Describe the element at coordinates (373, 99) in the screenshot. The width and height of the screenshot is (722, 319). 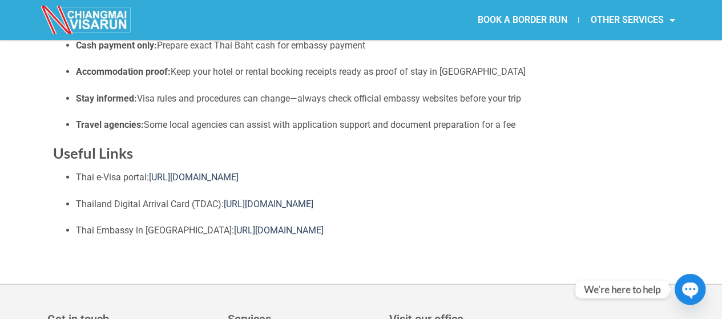
I see `p: Visa rules and procedures can change—always check official embassy websites before your trip` at that location.